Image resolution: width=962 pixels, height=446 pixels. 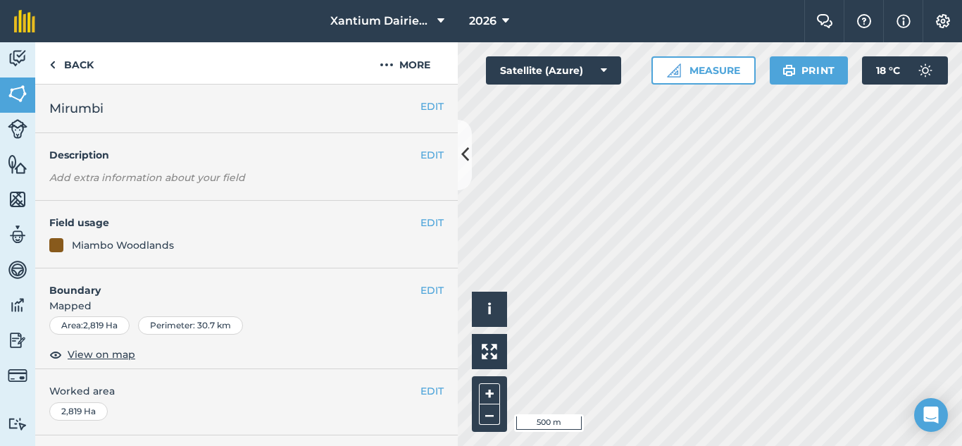 What do you see at coordinates (147, 178) in the screenshot?
I see `em: Add extra information about your field` at bounding box center [147, 178].